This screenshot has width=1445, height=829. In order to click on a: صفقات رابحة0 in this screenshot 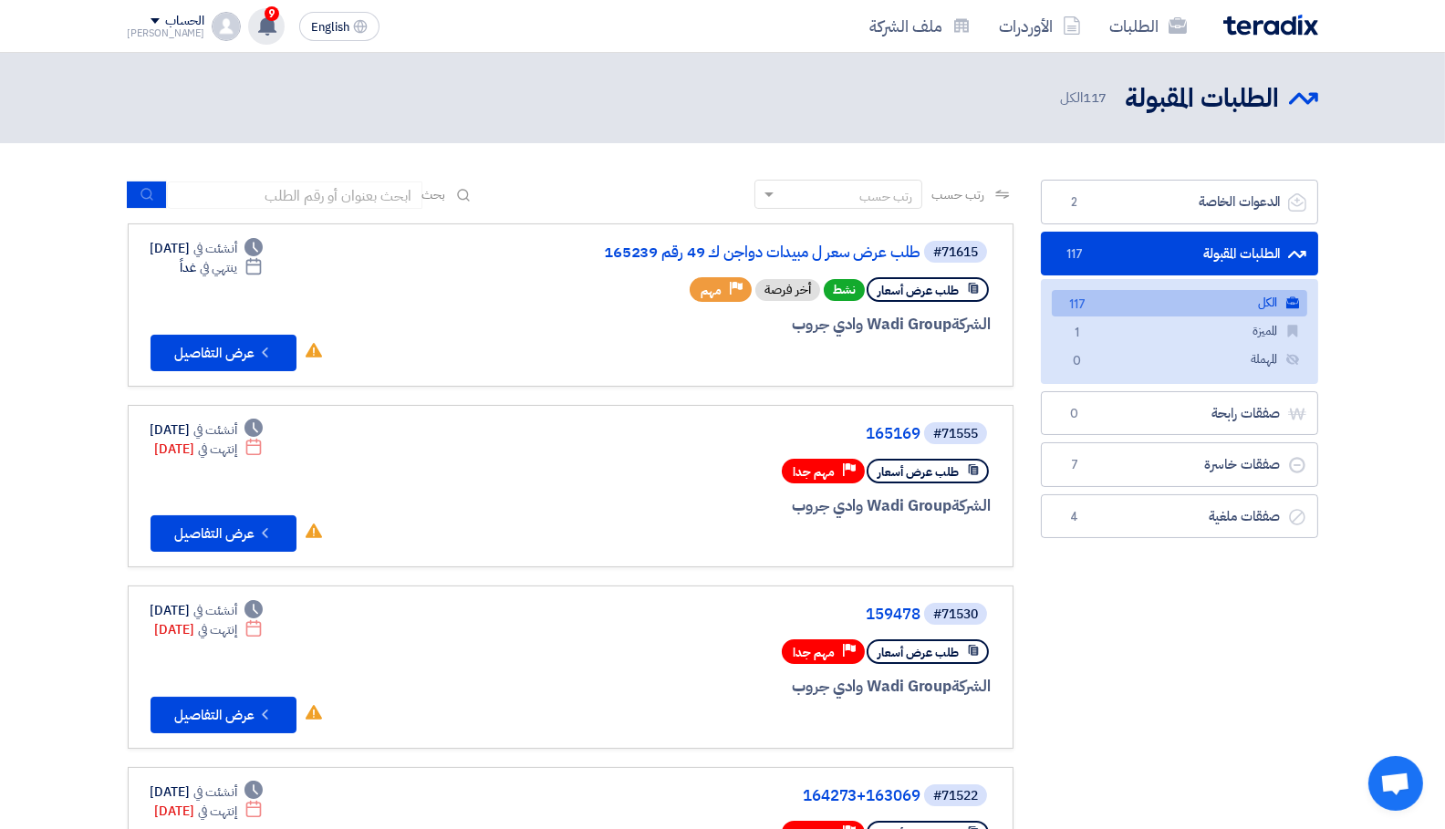, I will do `click(1180, 413)`.